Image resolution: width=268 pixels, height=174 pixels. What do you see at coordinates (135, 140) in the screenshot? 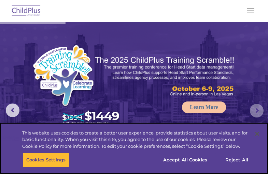
I see `div: This website uses cookies to create a better user experience, provide statistics about user visit...` at bounding box center [135, 140].